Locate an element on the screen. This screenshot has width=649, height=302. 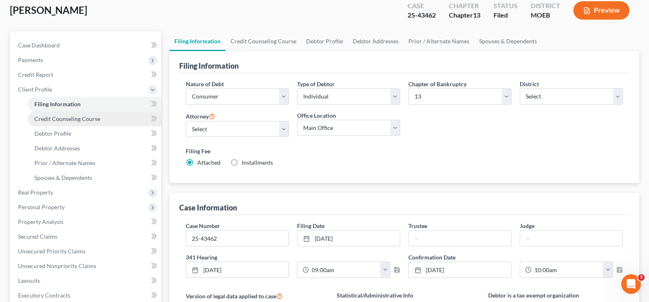
span: Debtor Addresses is located at coordinates (57, 148).